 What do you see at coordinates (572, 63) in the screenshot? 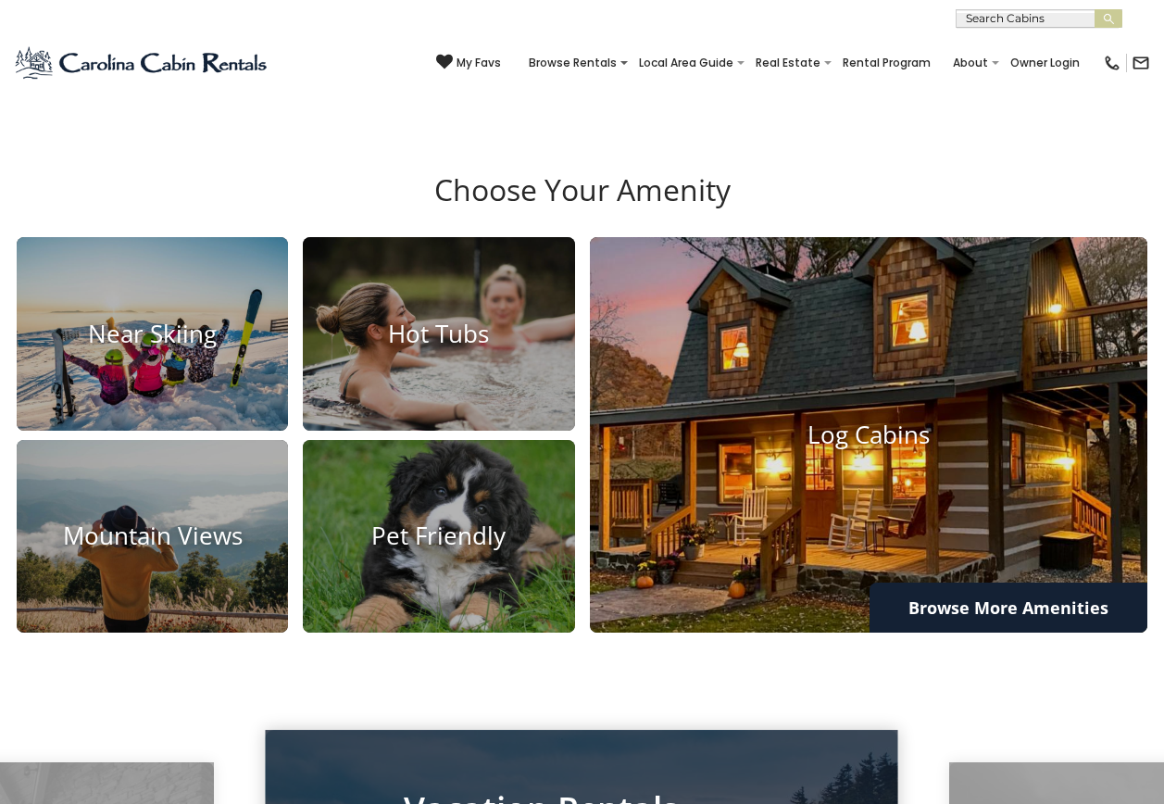
I see `a: Browse Rentals` at bounding box center [572, 63].